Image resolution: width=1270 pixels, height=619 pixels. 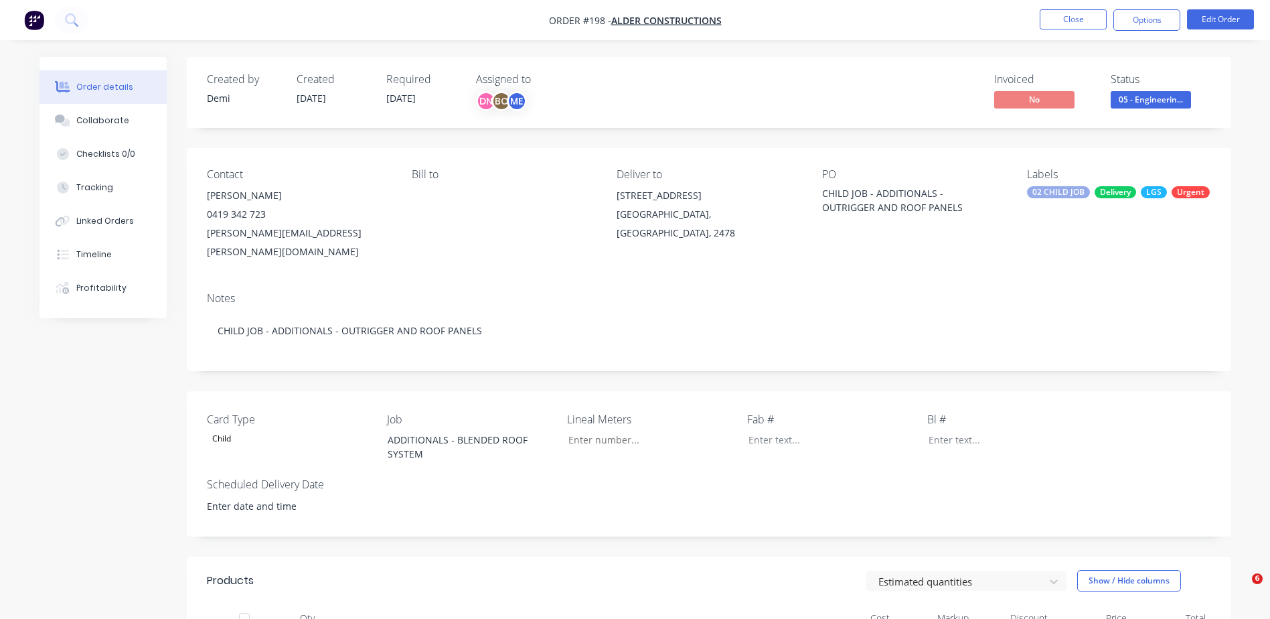 I want to click on button: Linked Orders, so click(x=103, y=221).